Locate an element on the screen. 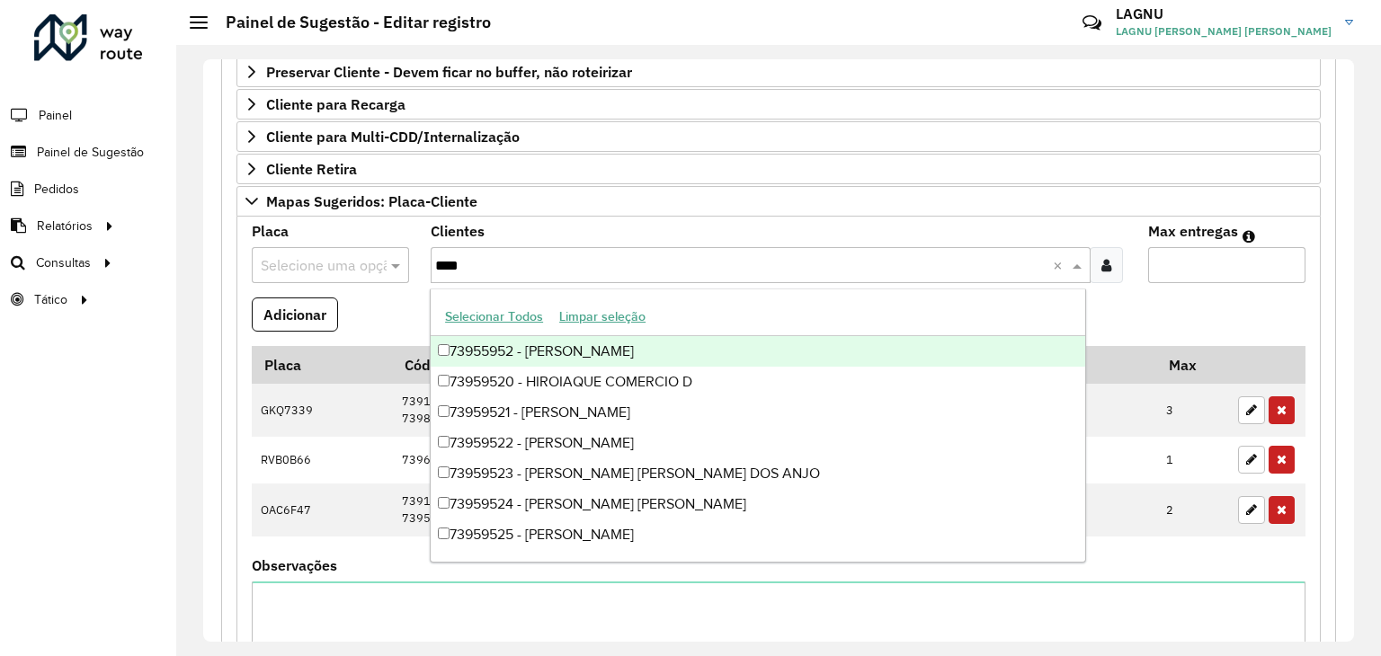 The width and height of the screenshot is (1381, 656). label: Observações is located at coordinates (294, 565).